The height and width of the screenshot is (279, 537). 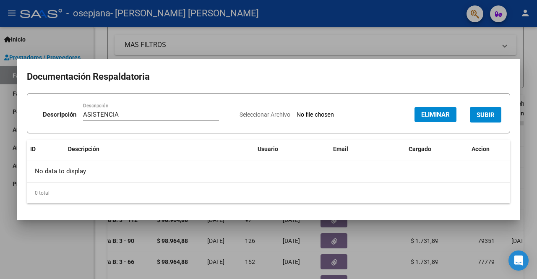 What do you see at coordinates (292, 149) in the screenshot?
I see `datatable-header-cell: Usuario` at bounding box center [292, 149].